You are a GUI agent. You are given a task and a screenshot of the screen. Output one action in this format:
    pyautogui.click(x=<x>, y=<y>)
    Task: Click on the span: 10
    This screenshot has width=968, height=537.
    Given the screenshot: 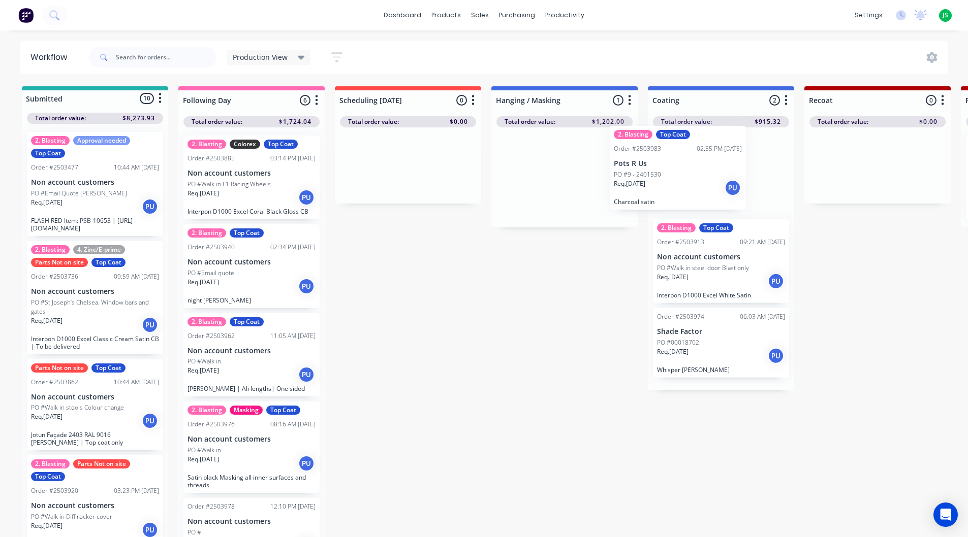 What is the action you would take?
    pyautogui.click(x=147, y=98)
    